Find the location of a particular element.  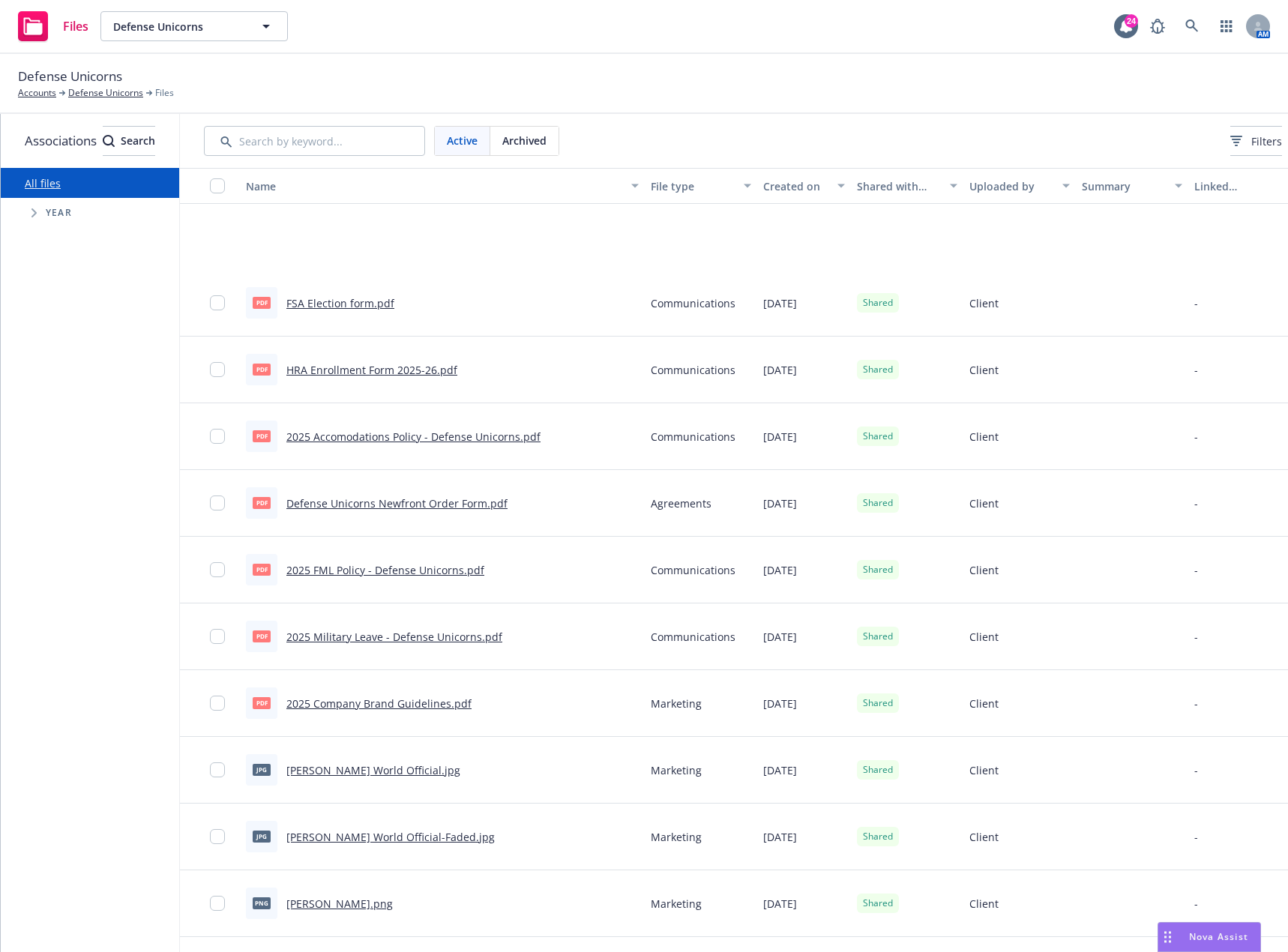

a: 2025 Military Leave - Defense Unicorns.pdf is located at coordinates (395, 636).